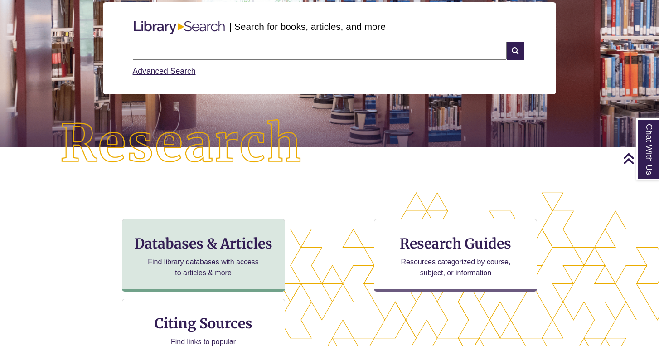  I want to click on p: Resources categorized by course, subject, or information, so click(455, 267).